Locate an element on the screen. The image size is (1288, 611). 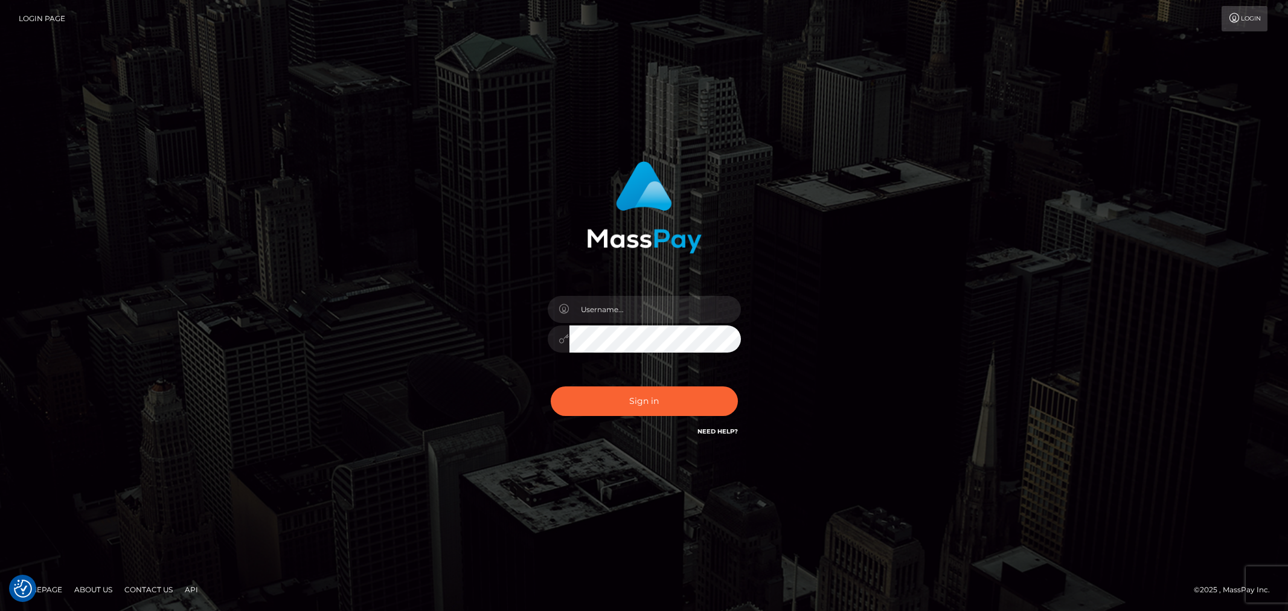
a: About Us is located at coordinates (93, 589).